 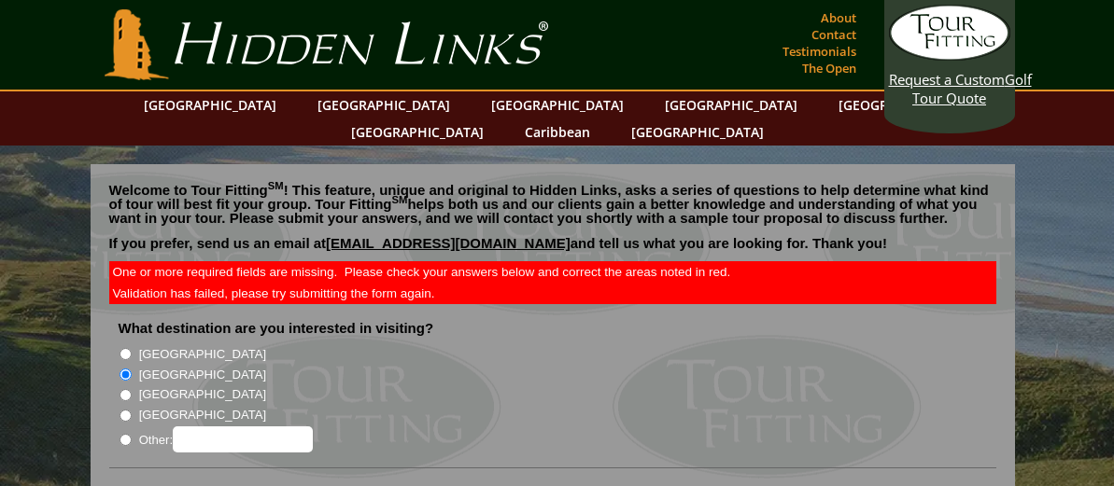 What do you see at coordinates (834, 35) in the screenshot?
I see `a: Contact` at bounding box center [834, 35].